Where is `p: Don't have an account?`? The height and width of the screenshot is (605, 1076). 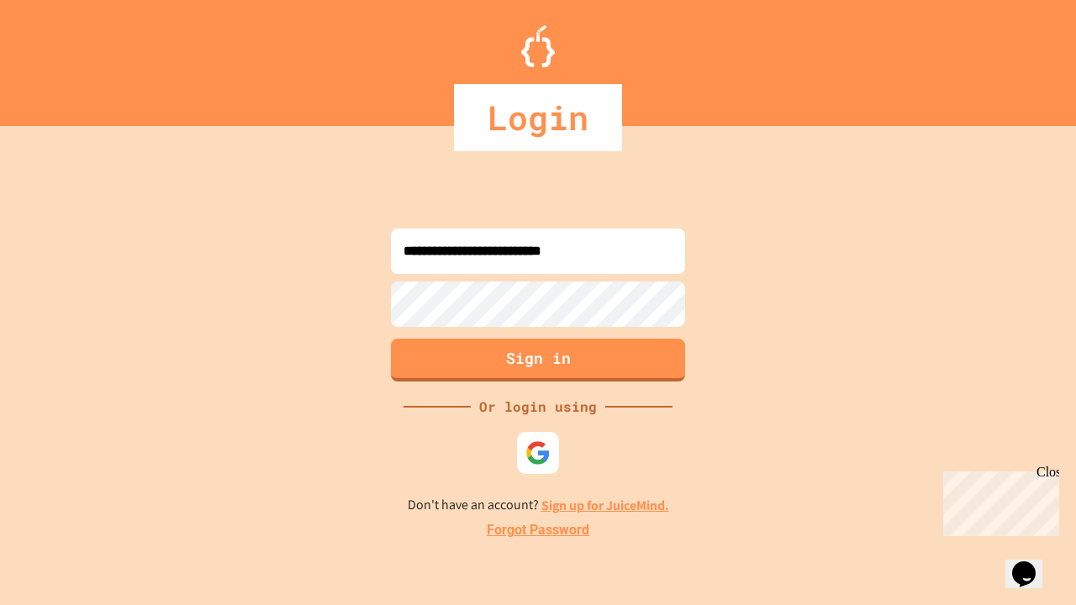 p: Don't have an account? is located at coordinates (538, 505).